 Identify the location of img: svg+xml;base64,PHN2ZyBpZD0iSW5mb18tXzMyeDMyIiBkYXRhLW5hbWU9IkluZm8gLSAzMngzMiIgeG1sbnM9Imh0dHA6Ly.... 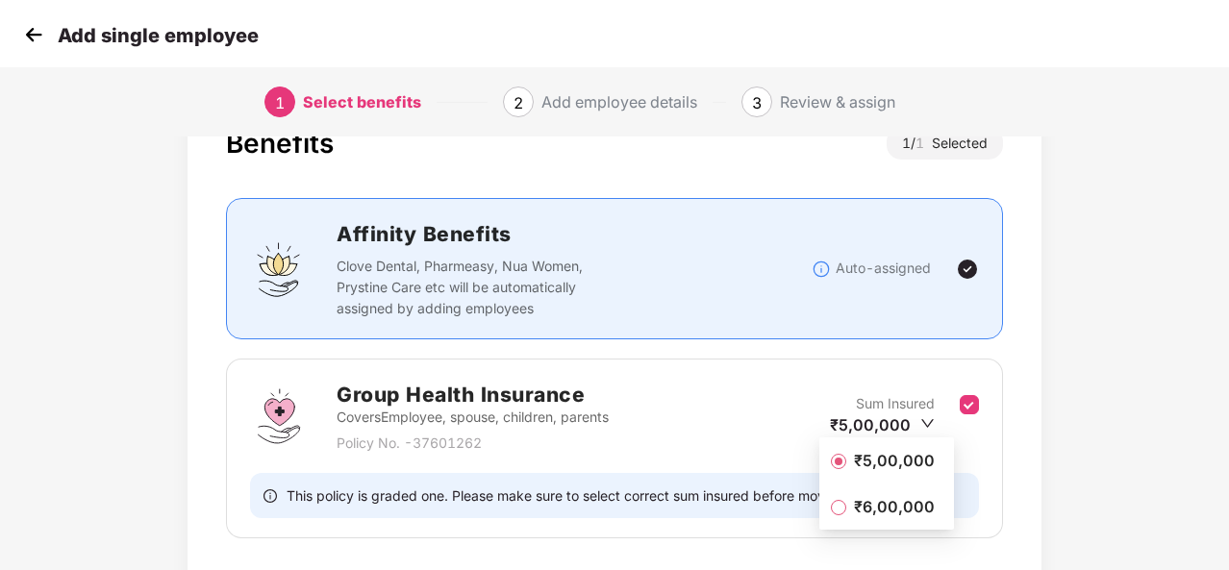
(821, 269).